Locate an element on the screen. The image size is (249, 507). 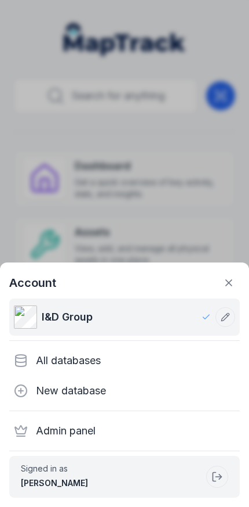
strong: Account is located at coordinates (32, 283).